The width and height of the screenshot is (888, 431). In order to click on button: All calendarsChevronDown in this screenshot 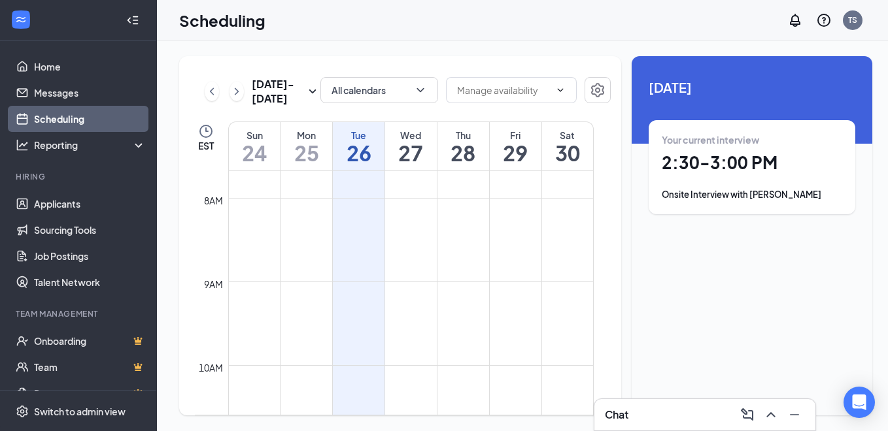, I will do `click(379, 90)`.